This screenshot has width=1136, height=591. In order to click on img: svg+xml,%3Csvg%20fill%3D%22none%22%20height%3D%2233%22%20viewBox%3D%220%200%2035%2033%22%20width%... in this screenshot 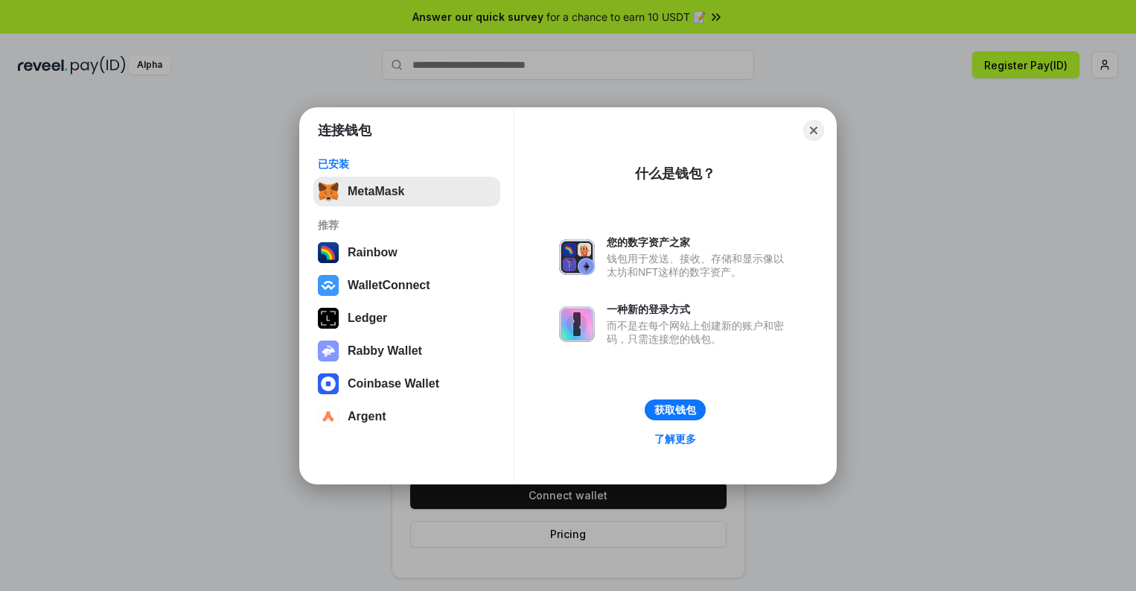, I will do `click(328, 191)`.